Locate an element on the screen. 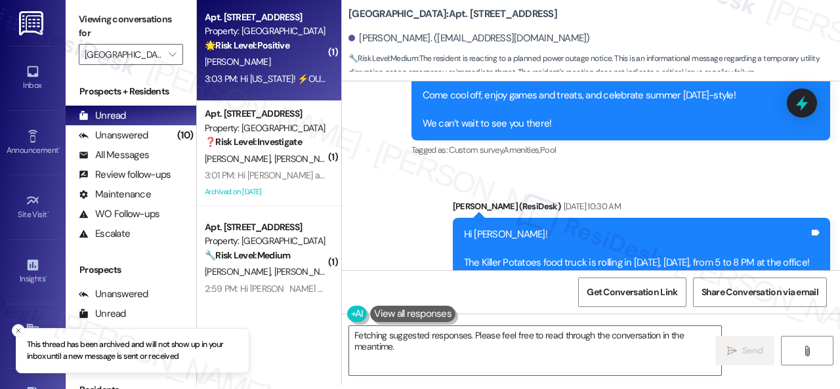  a: Site Visit • is located at coordinates (33, 207).